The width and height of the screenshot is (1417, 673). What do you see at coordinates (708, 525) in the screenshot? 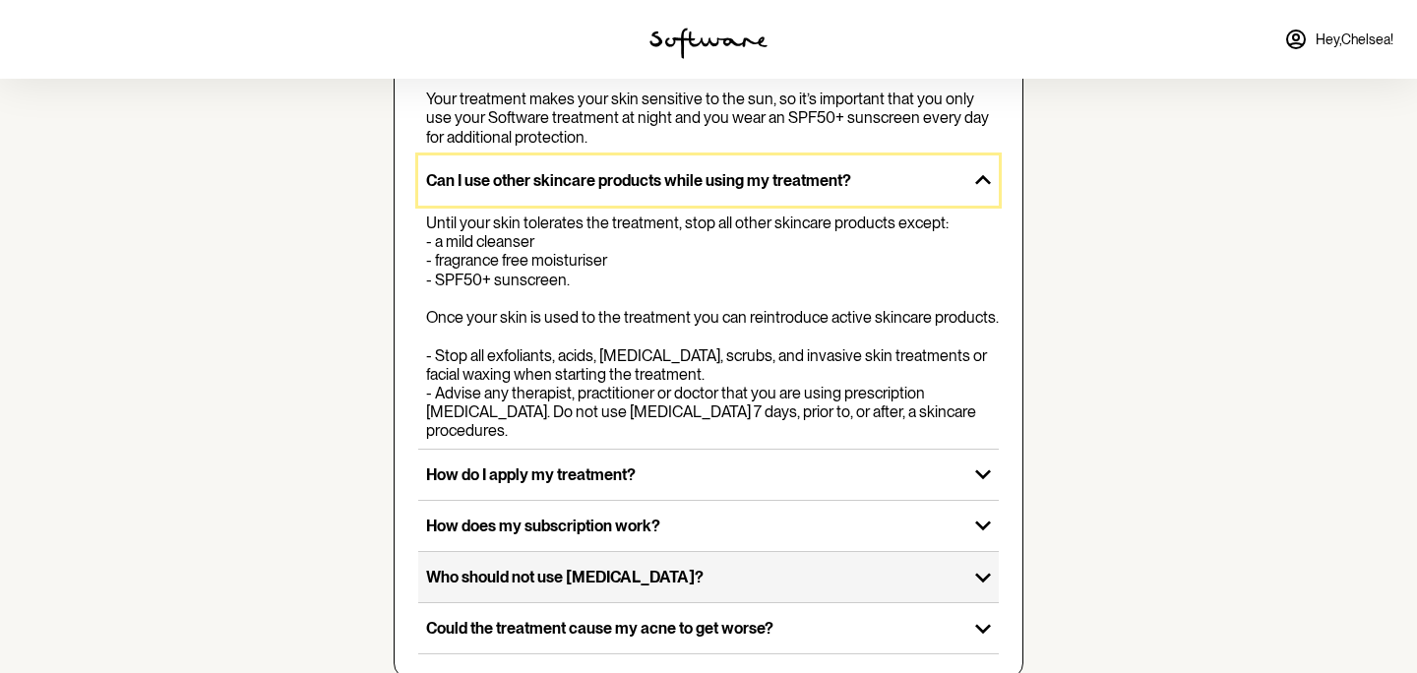
I see `button: How does my subscription work?` at bounding box center [708, 525].